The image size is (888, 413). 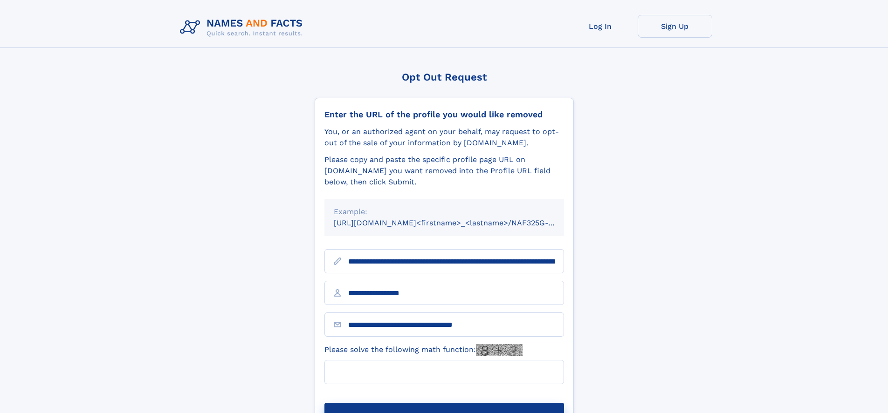 I want to click on img: Logo Names and Facts, so click(x=243, y=27).